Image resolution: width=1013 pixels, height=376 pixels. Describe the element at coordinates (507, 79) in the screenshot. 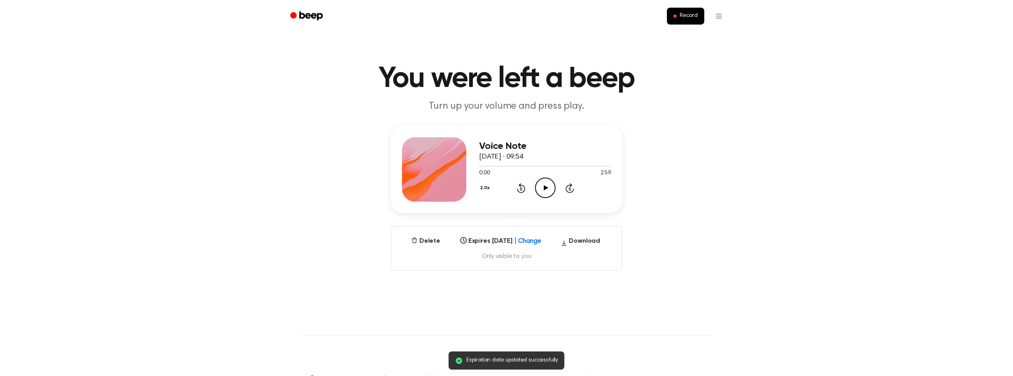

I see `h1: You were left a beep` at that location.